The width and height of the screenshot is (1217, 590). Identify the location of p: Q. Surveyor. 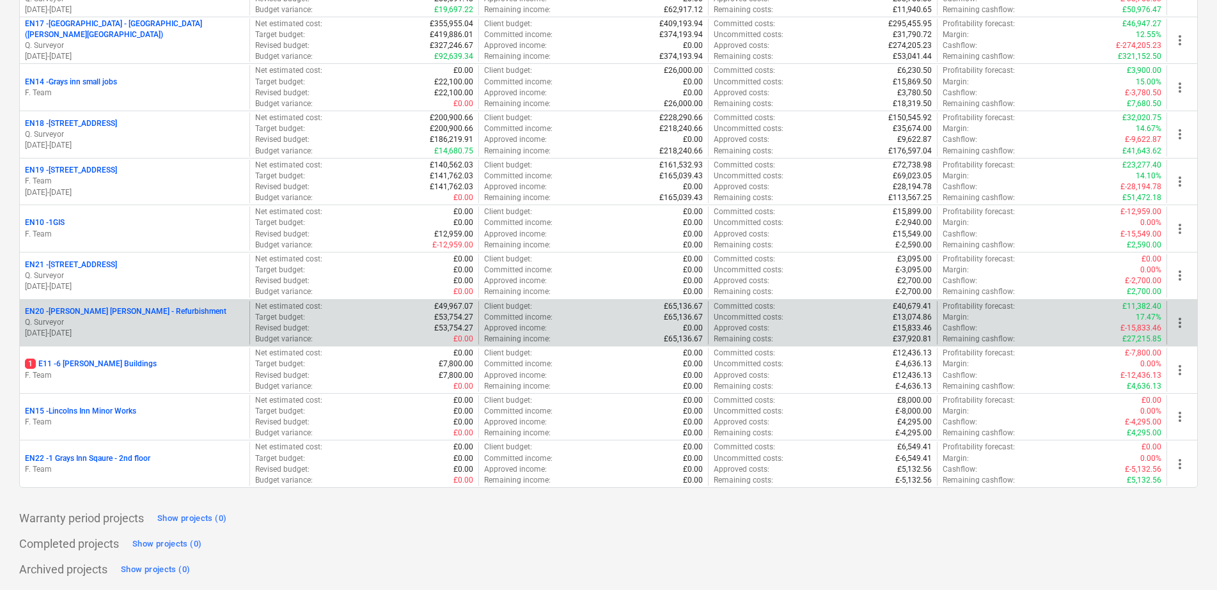
(134, 276).